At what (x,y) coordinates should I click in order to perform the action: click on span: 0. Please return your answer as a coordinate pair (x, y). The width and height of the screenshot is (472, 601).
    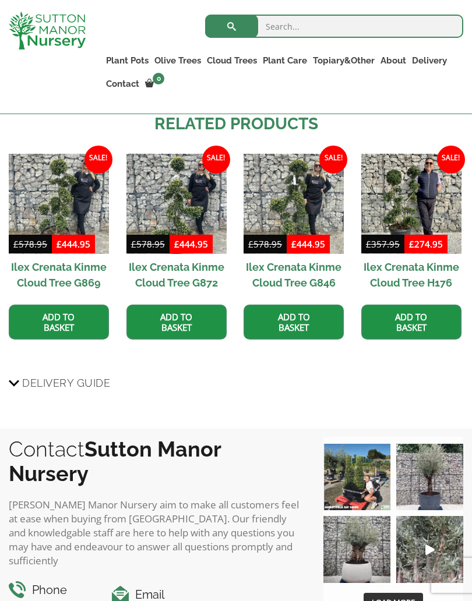
    Looking at the image, I should click on (158, 79).